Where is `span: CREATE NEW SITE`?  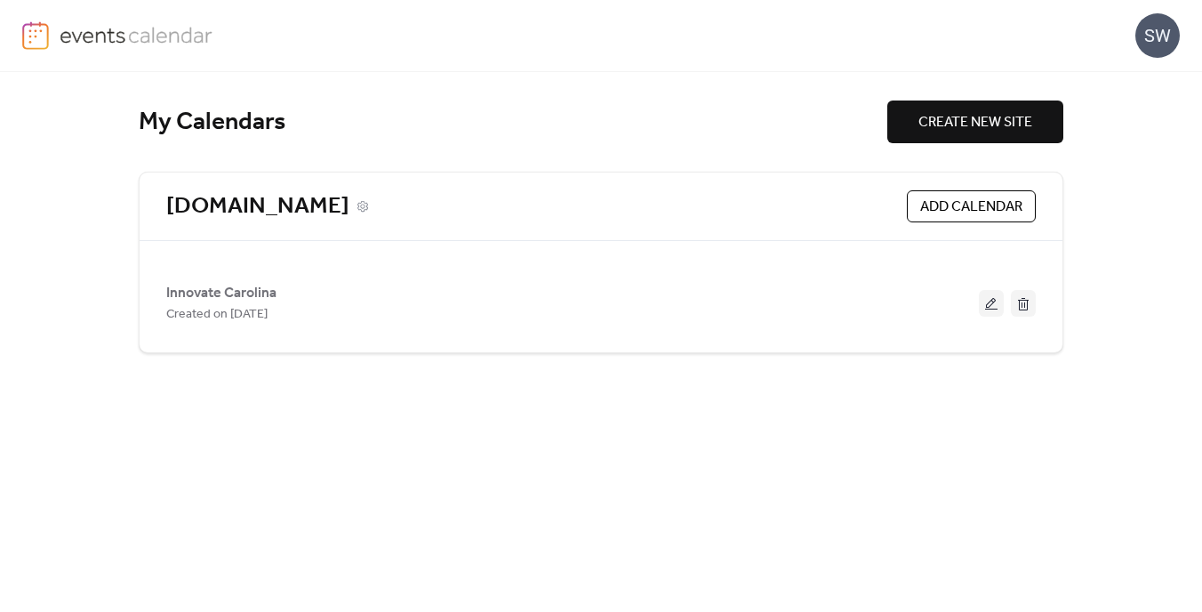 span: CREATE NEW SITE is located at coordinates (975, 123).